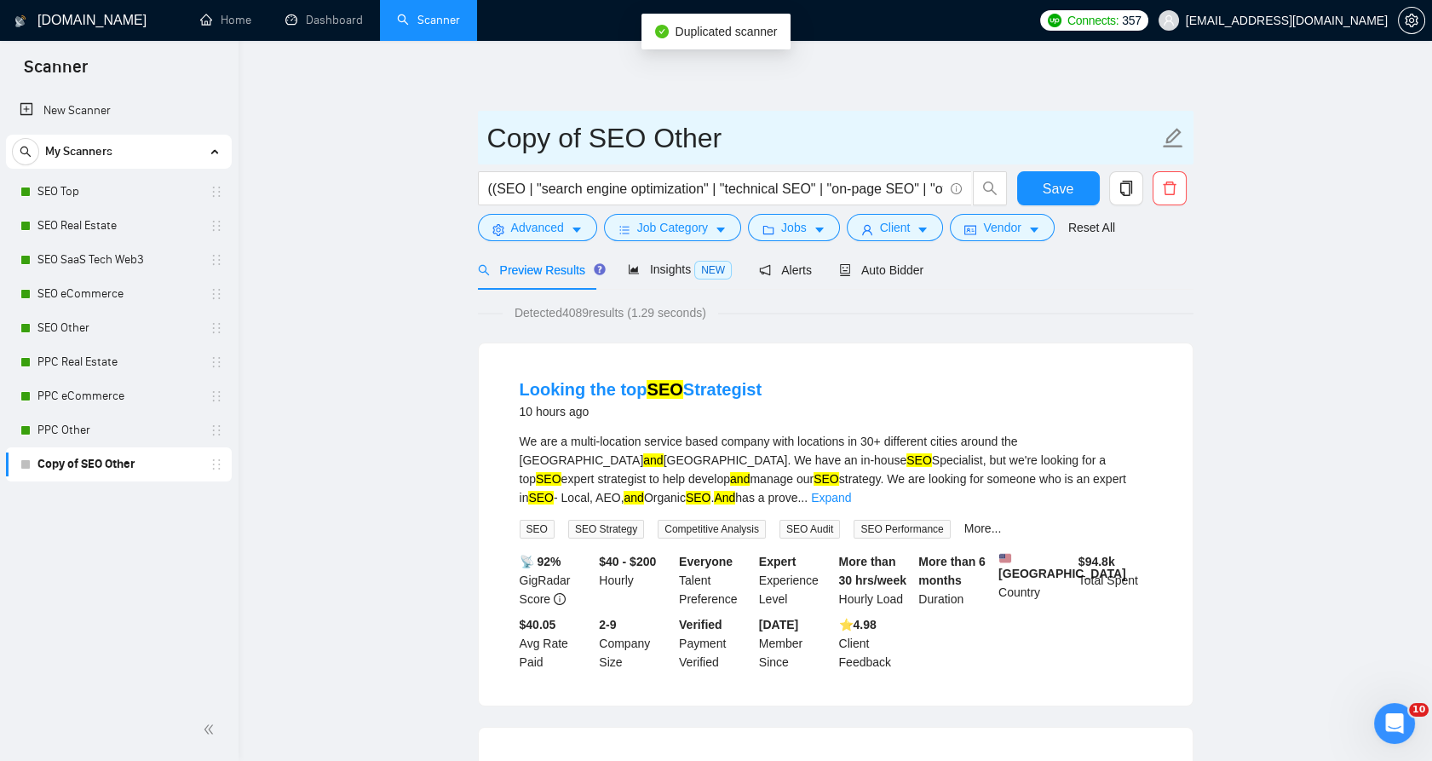  What do you see at coordinates (1173, 138) in the screenshot?
I see `span: edit` at bounding box center [1173, 138].